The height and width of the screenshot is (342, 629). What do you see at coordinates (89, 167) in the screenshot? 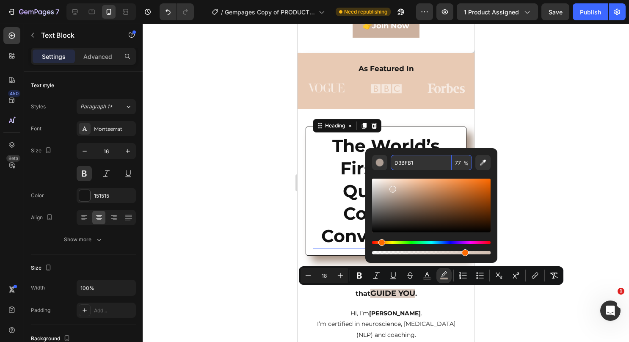
I see `h2: Rich Text Editor. Editing area: main` at bounding box center [89, 167].